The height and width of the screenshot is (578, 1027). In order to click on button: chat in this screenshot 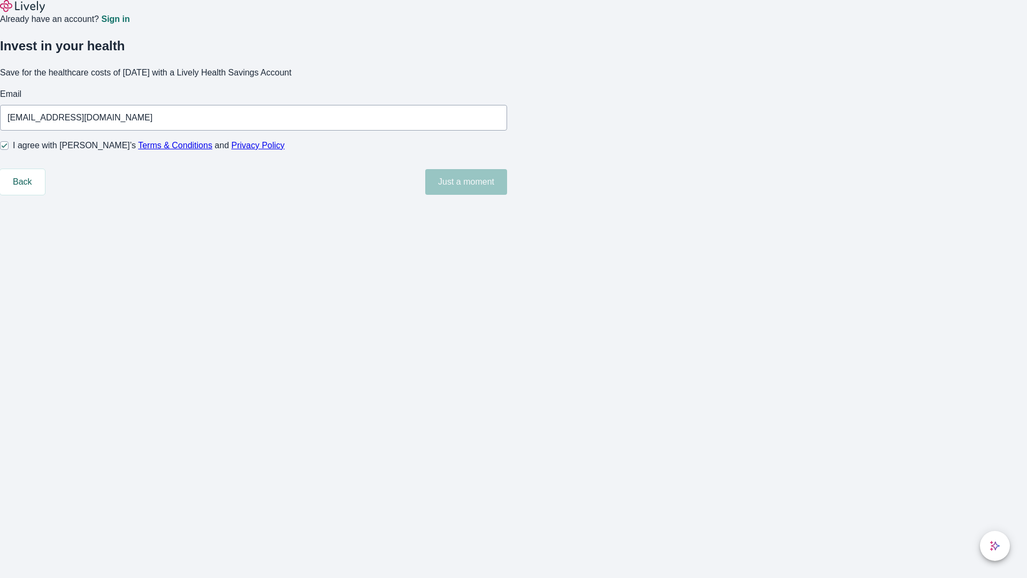, I will do `click(995, 546)`.